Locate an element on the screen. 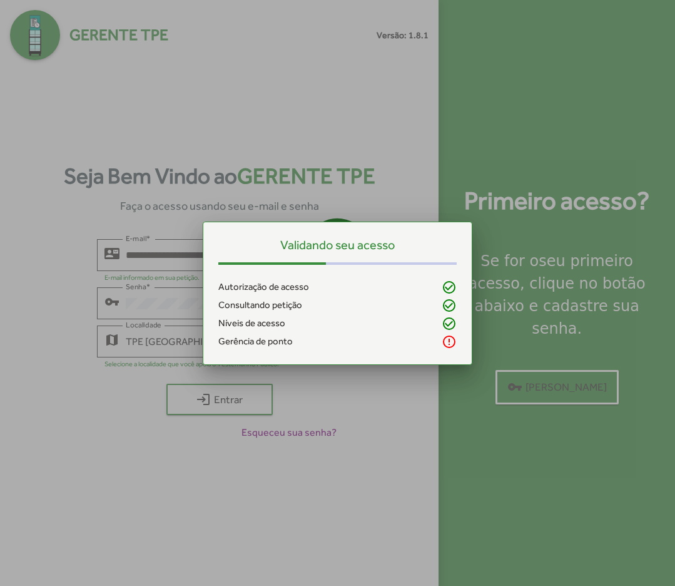  span: Consultando petição is located at coordinates (260, 305).